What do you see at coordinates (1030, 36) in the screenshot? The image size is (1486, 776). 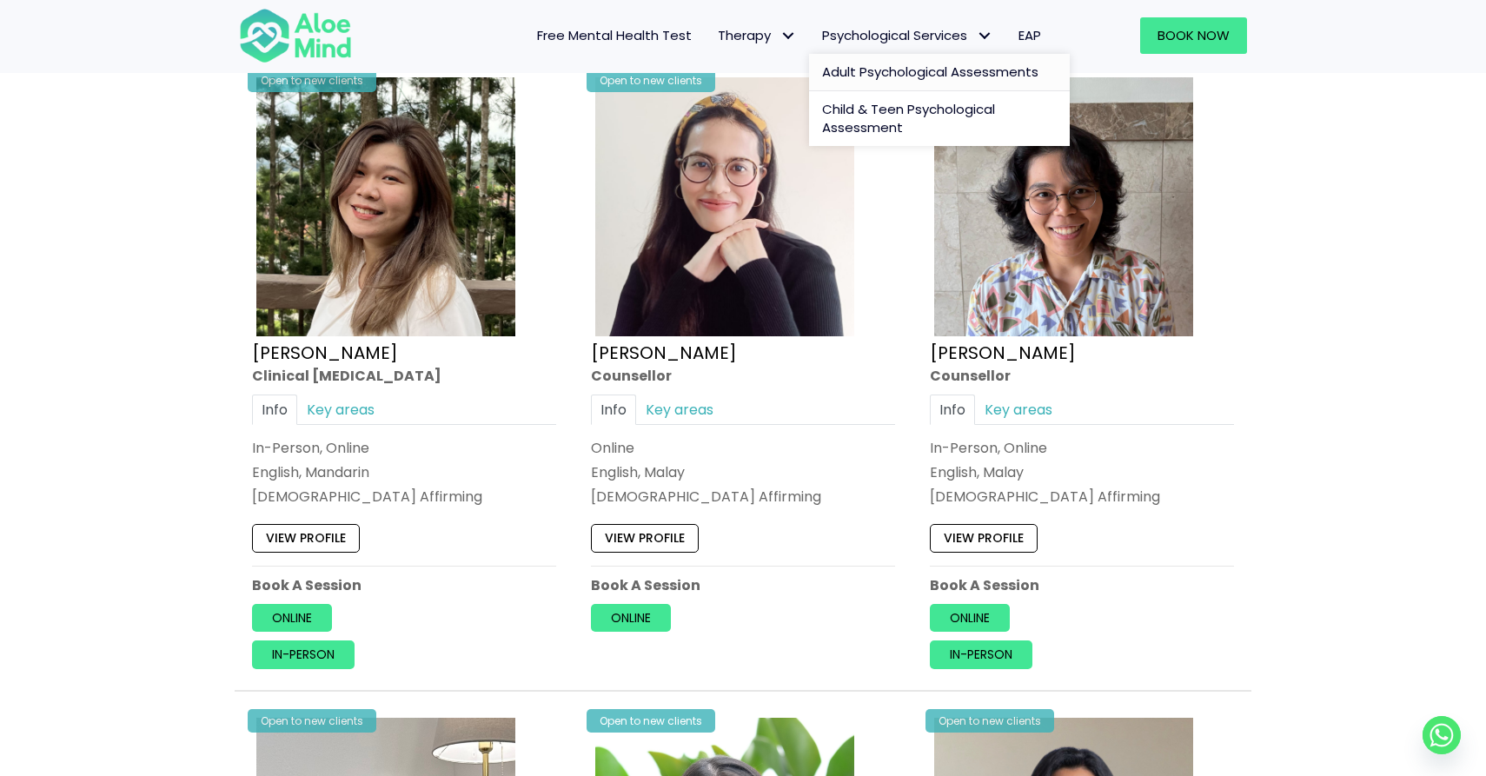 I see `a: EAP` at bounding box center [1030, 36].